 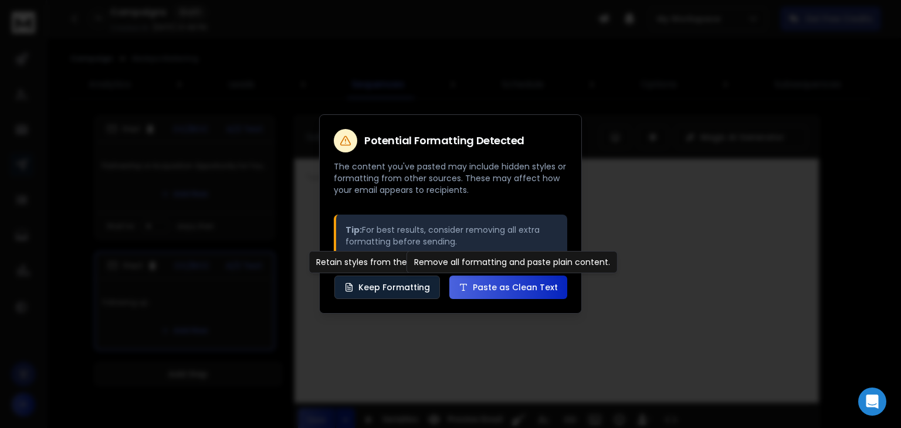 What do you see at coordinates (872, 402) in the screenshot?
I see `div: Open Intercom Messenger` at bounding box center [872, 402].